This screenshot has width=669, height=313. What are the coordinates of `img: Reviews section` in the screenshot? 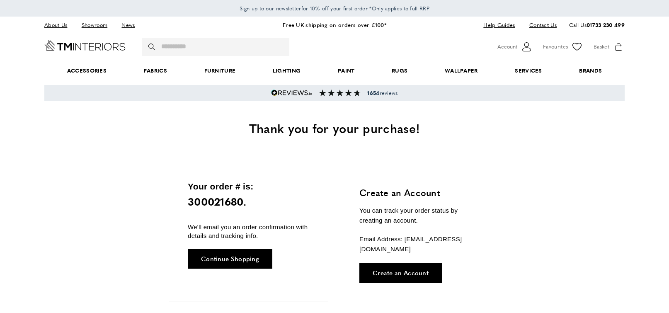 It's located at (340, 93).